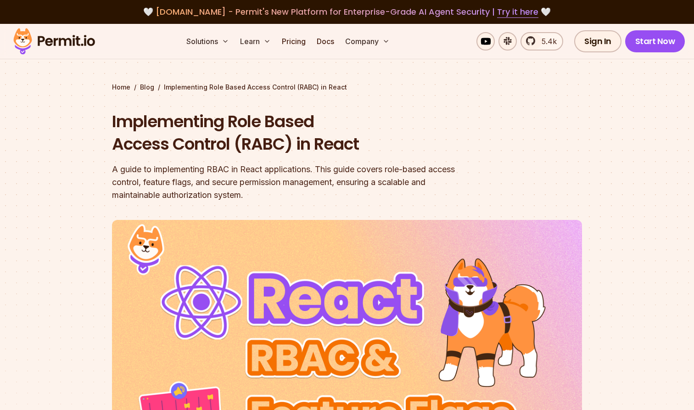  What do you see at coordinates (207, 41) in the screenshot?
I see `button: Solutions` at bounding box center [207, 41].